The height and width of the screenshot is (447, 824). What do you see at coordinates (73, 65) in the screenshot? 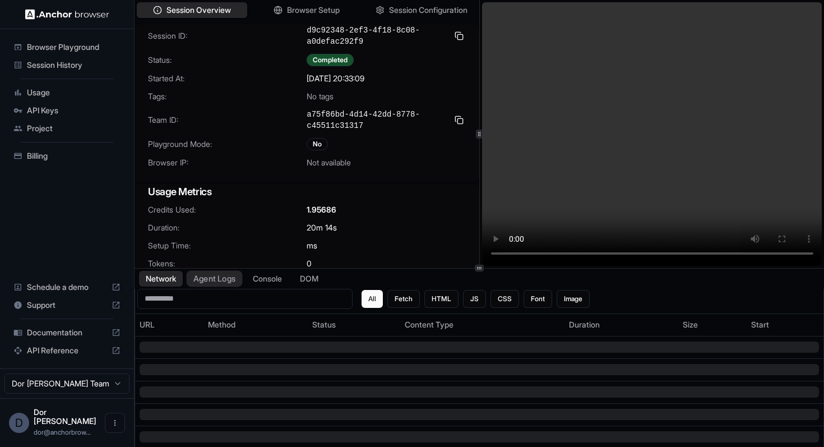
I see `span: Session History` at bounding box center [73, 65].